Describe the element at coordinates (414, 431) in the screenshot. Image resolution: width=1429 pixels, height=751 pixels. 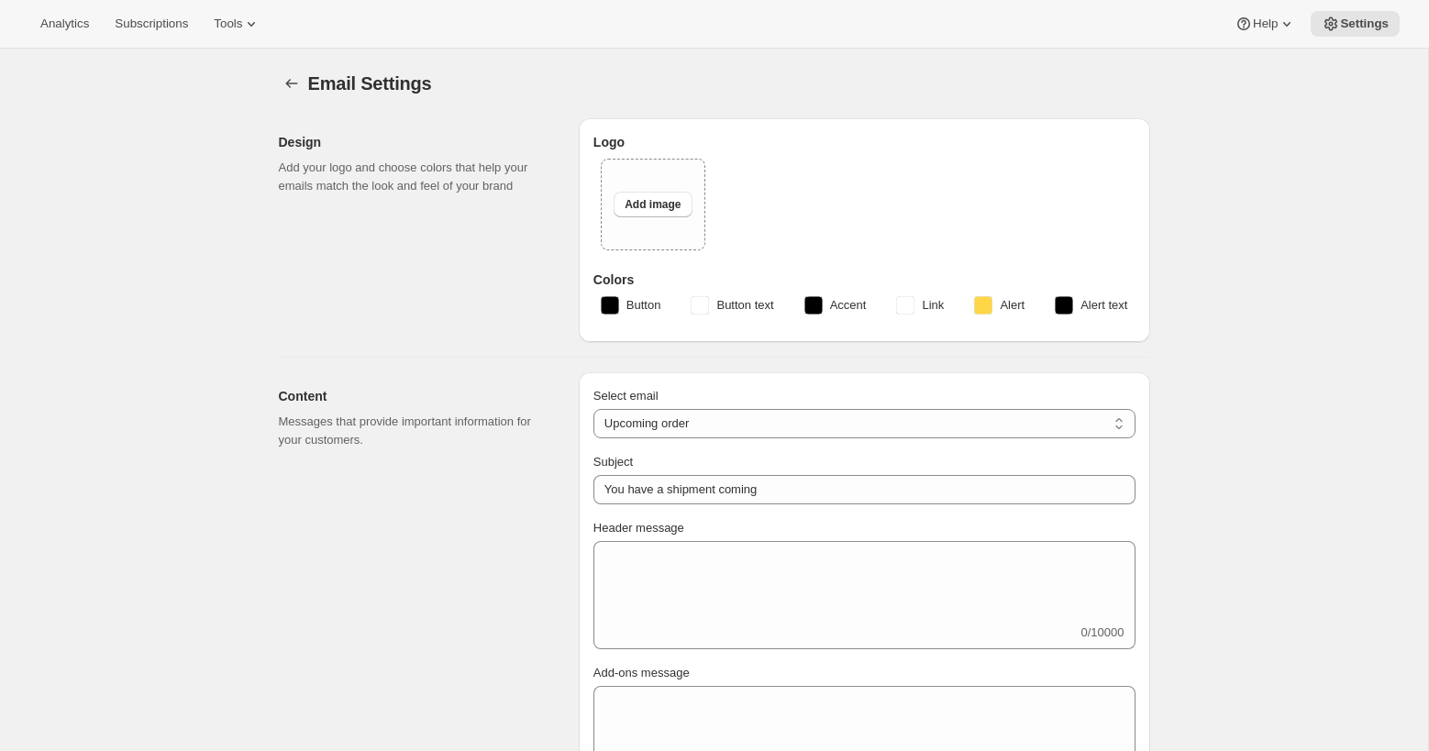
I see `p: Messages that provide important information for your customers.` at that location.